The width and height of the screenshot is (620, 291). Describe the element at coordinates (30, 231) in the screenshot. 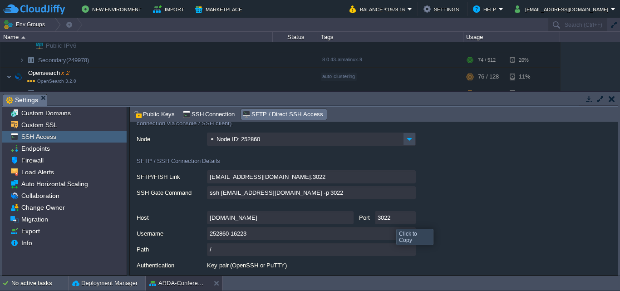

I see `a: Export` at that location.